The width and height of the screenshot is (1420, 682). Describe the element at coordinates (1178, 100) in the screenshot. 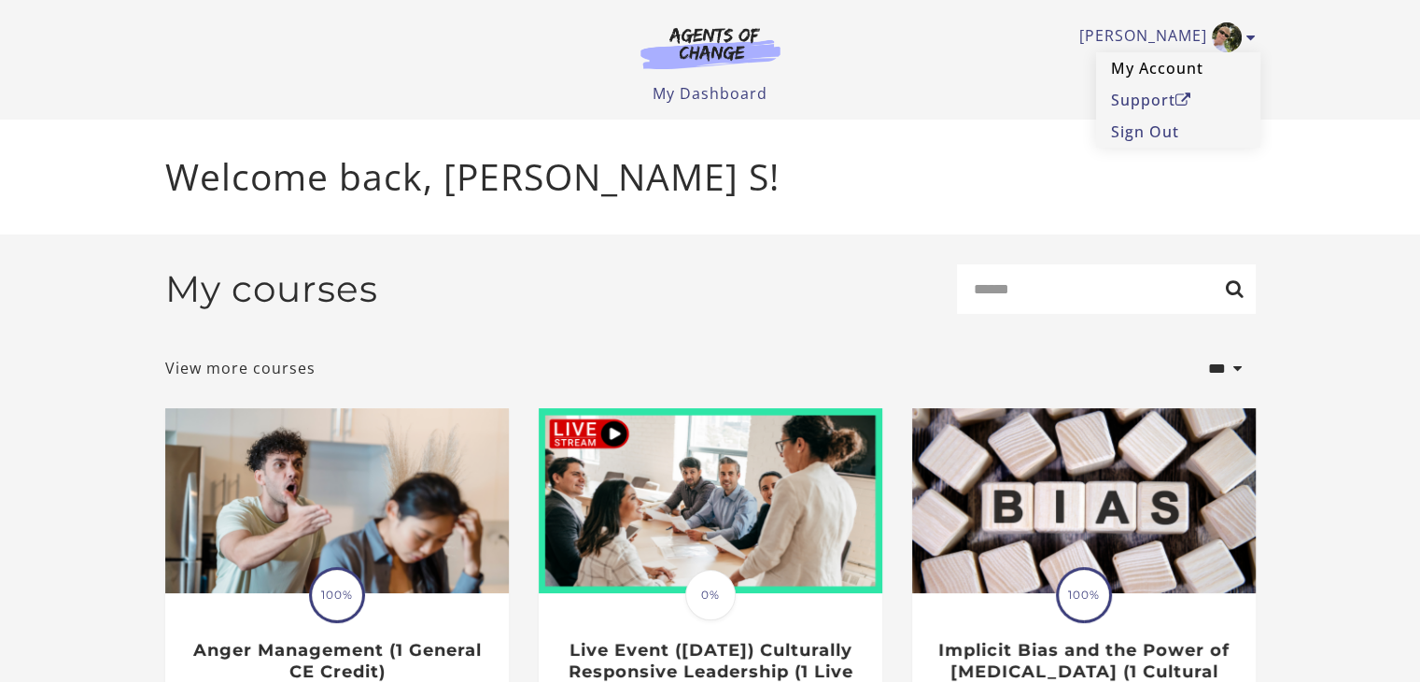

I see `a: SupportOpen in a new window` at that location.